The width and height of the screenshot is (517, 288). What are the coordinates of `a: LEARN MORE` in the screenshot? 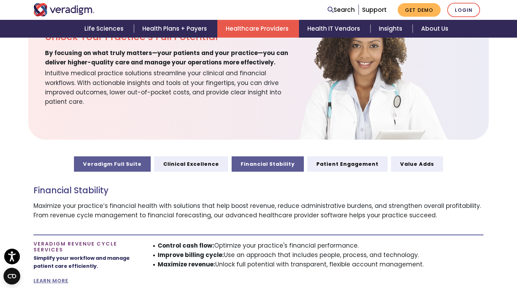 It's located at (51, 281).